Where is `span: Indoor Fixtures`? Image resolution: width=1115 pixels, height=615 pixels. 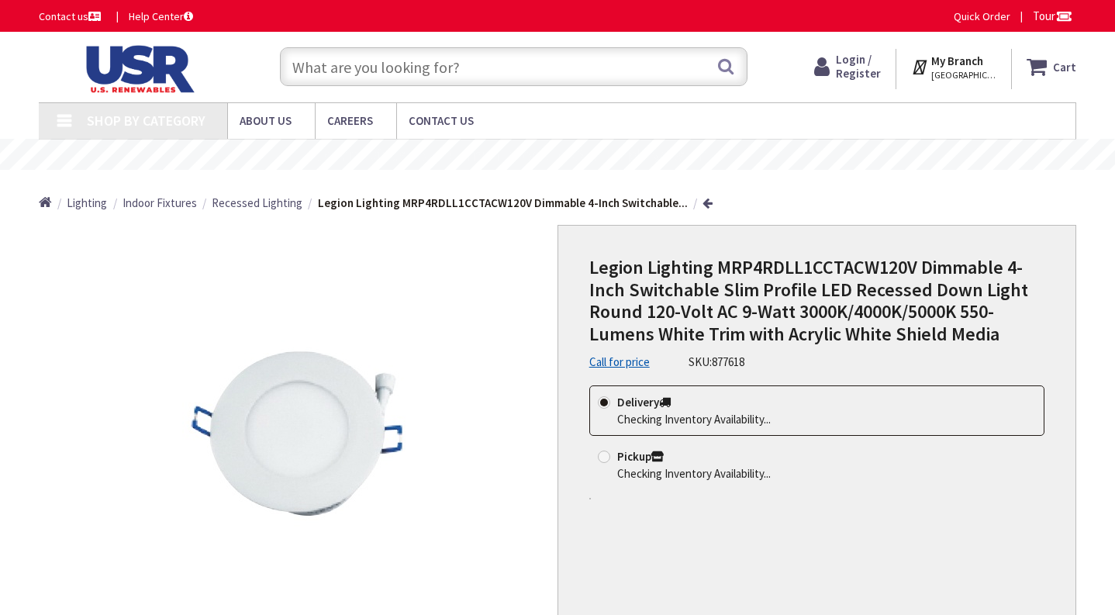
span: Indoor Fixtures is located at coordinates (160, 202).